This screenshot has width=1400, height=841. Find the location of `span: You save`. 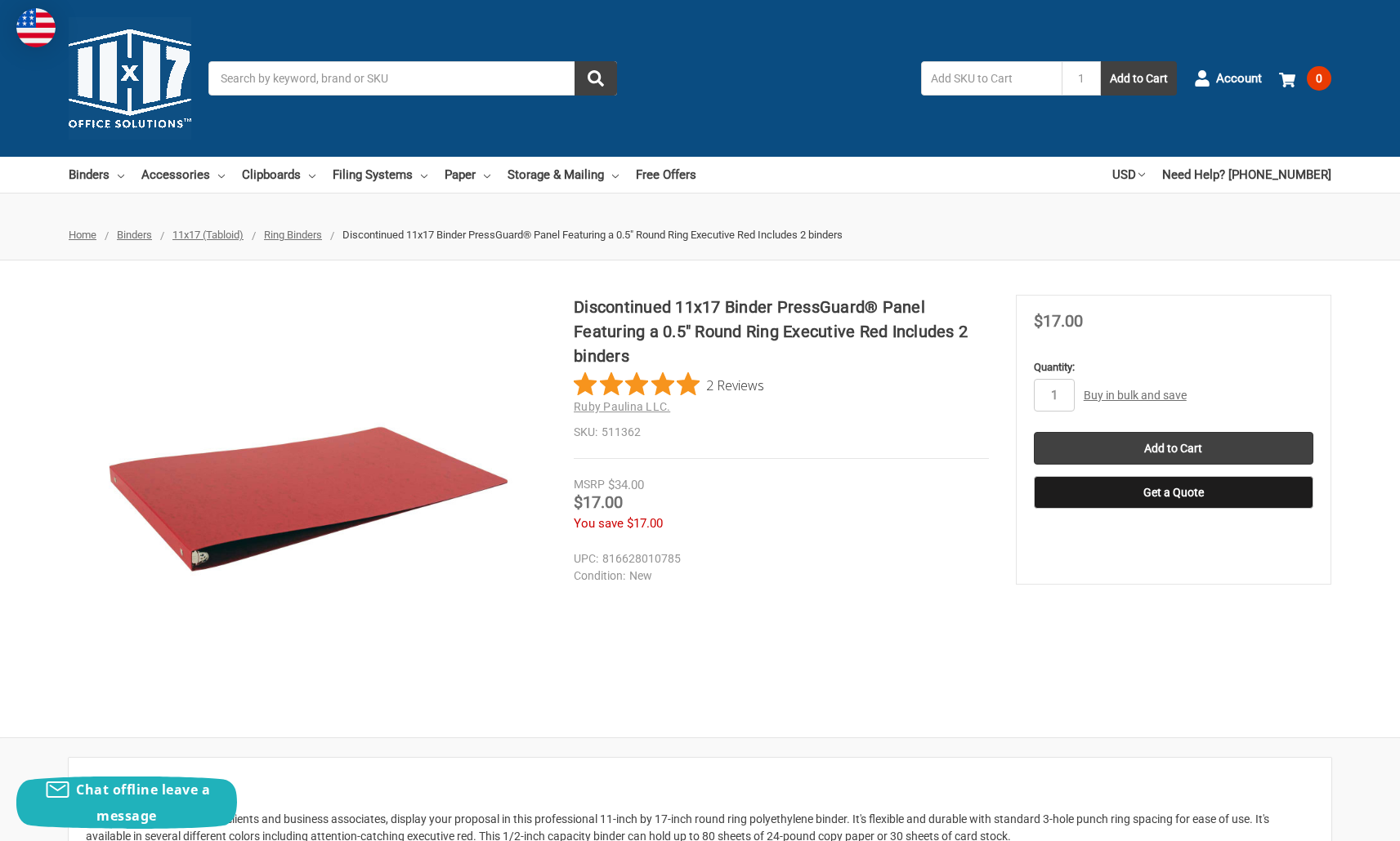

span: You save is located at coordinates (598, 523).